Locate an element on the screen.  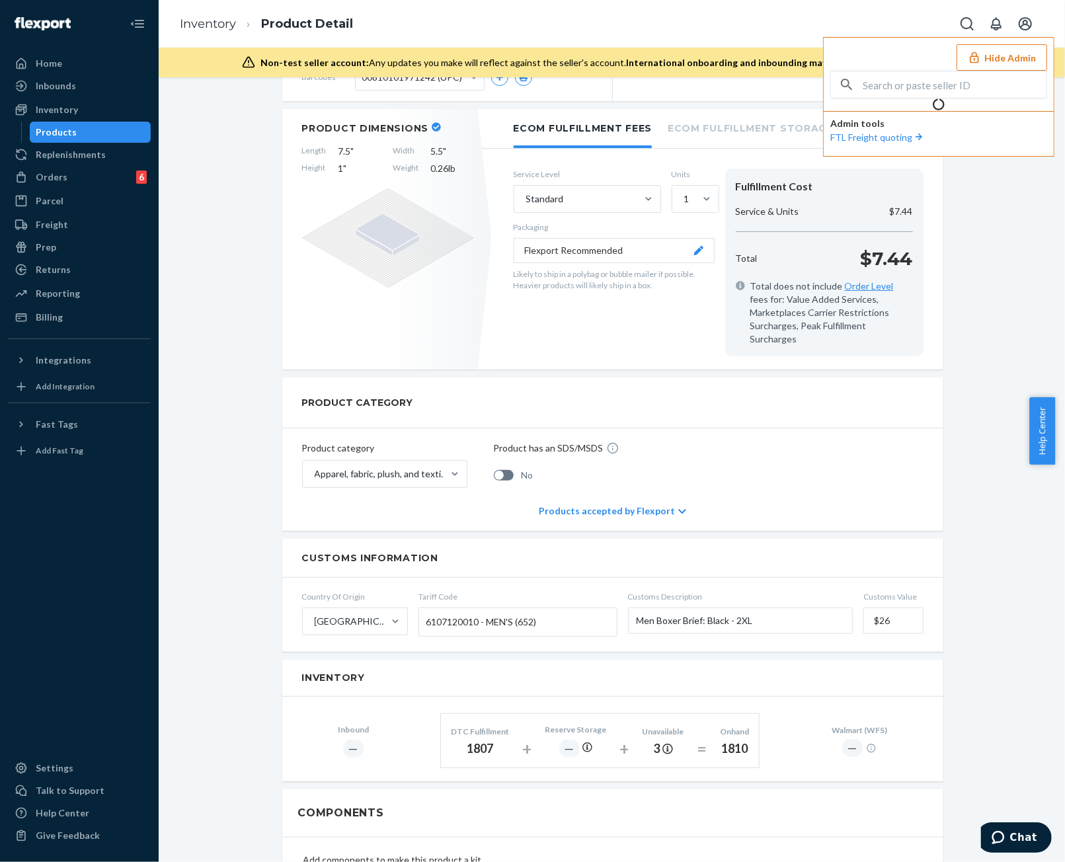
span: Chat is located at coordinates (42, 15).